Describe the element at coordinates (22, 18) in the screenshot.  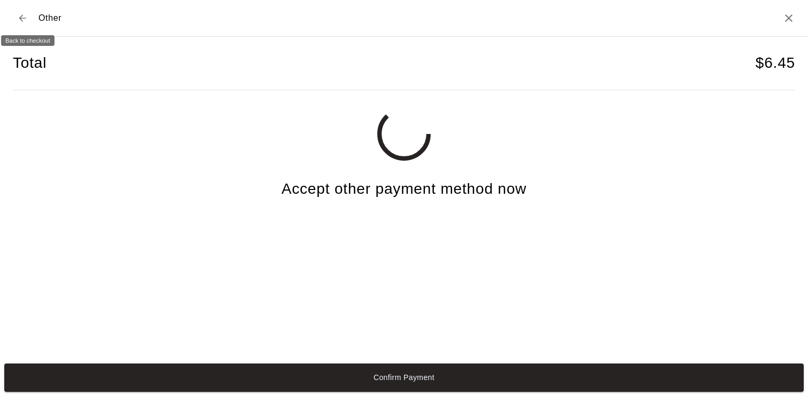
I see `button: Back to checkout` at that location.